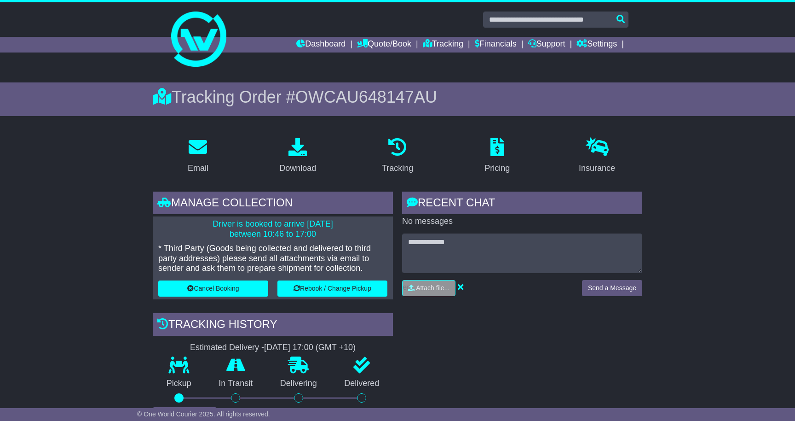  I want to click on a: Quote/Book, so click(384, 45).